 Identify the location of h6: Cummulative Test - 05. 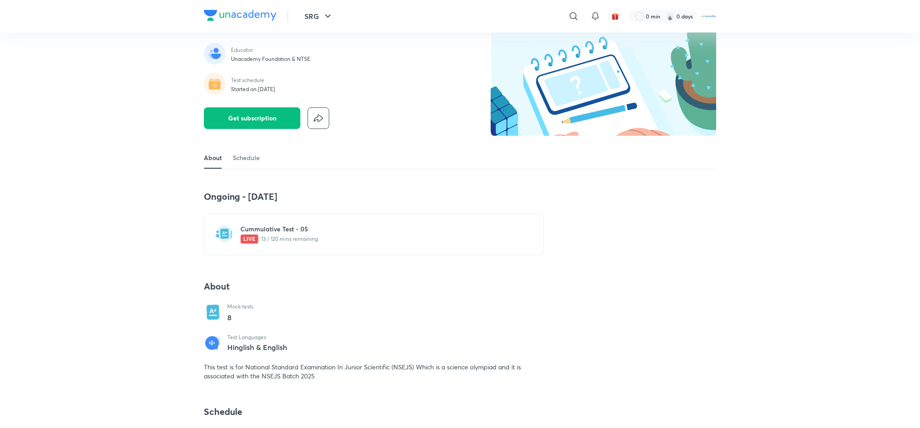
(379, 229).